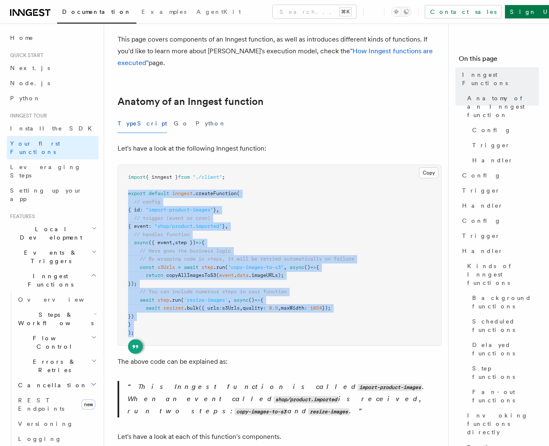 Image resolution: width=549 pixels, height=446 pixels. I want to click on button: Errors & Retries, so click(57, 366).